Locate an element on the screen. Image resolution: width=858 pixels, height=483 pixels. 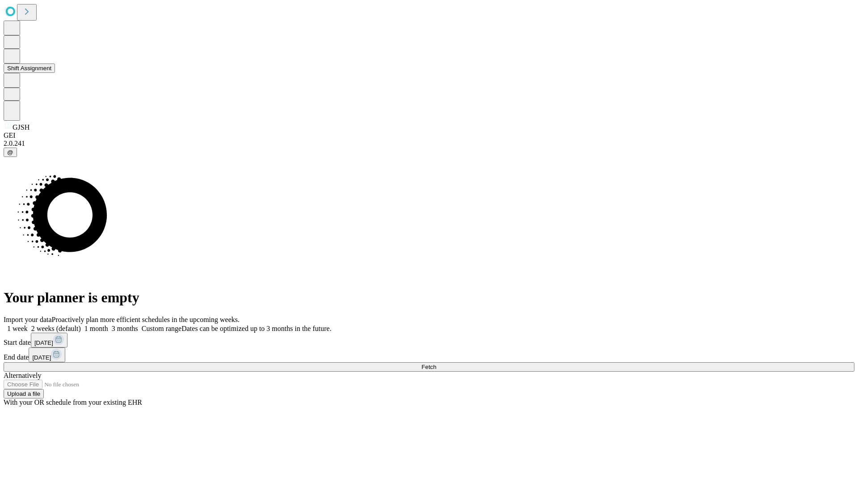
span: Alternatively is located at coordinates (22, 375).